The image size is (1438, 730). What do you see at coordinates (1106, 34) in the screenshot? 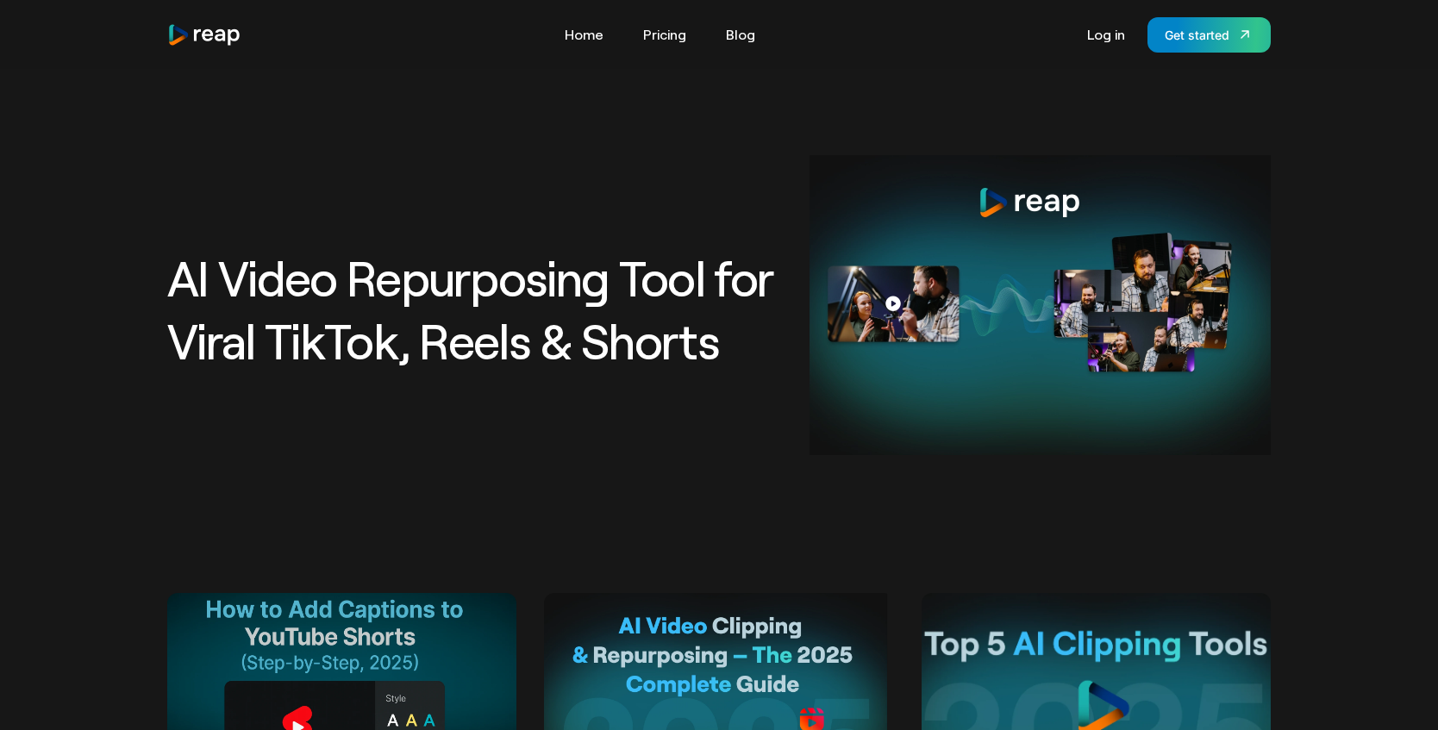
I see `a: Log in` at bounding box center [1106, 34].